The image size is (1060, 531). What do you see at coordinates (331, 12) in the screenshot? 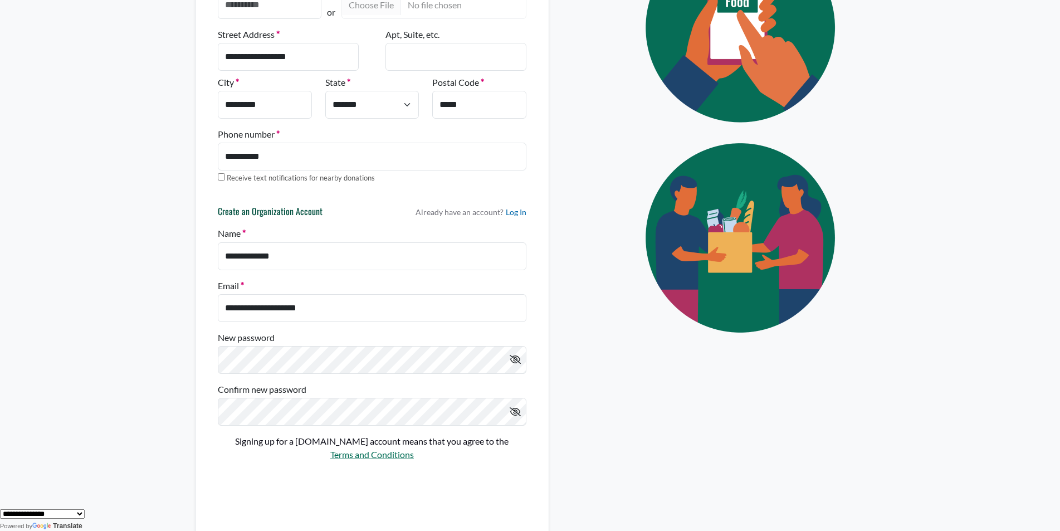
I see `p: or` at bounding box center [331, 12].